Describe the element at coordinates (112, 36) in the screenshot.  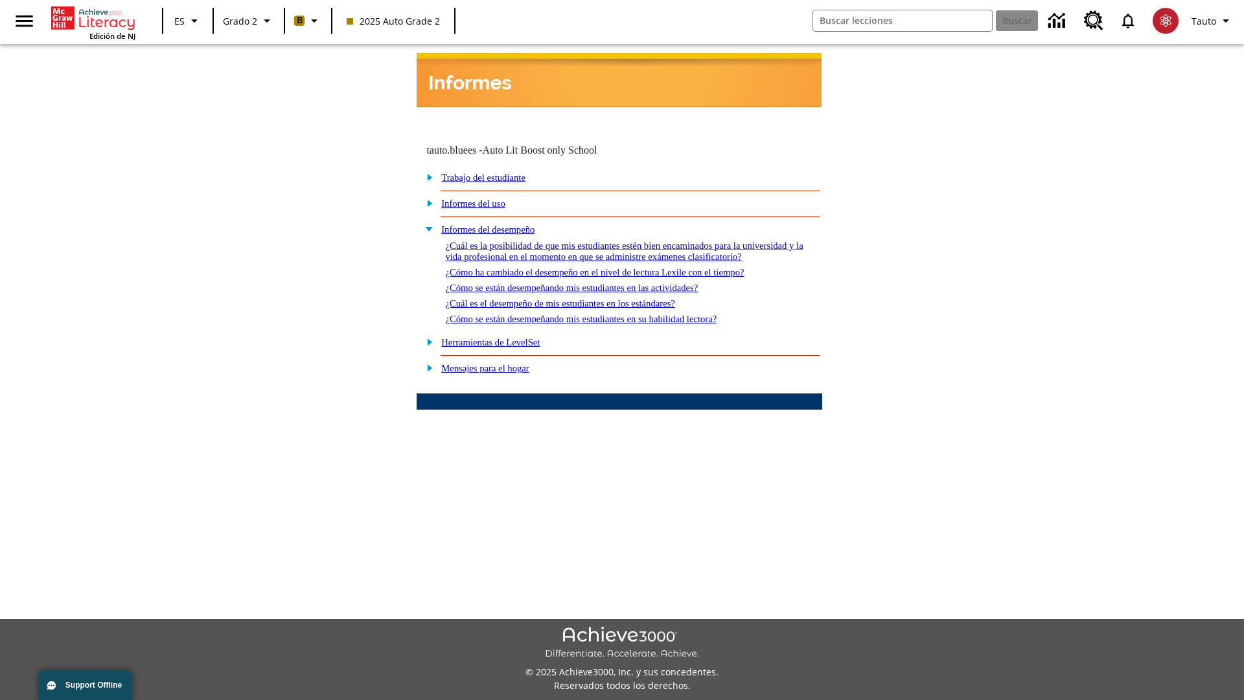
I see `span: Edición de NJ` at that location.